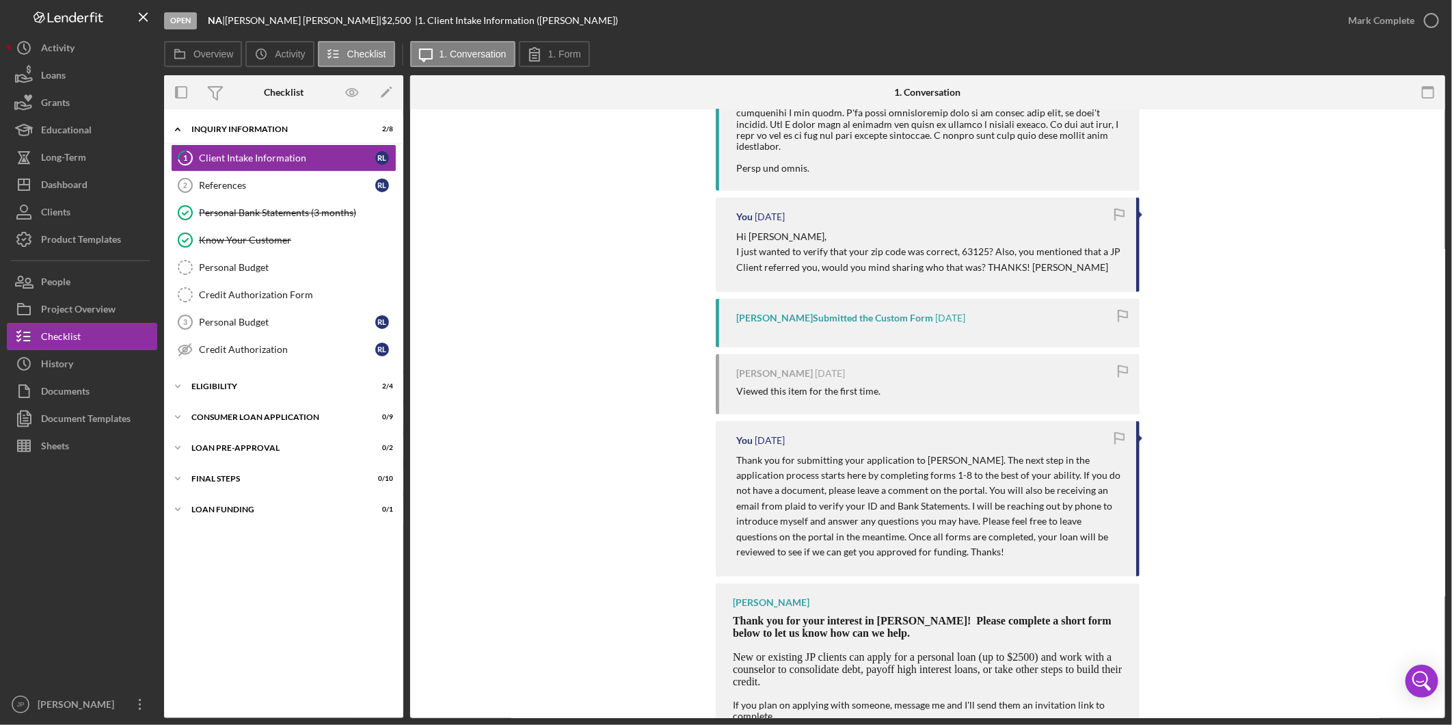  Describe the element at coordinates (950, 318) in the screenshot. I see `time: 2025-08-30 20:33` at that location.